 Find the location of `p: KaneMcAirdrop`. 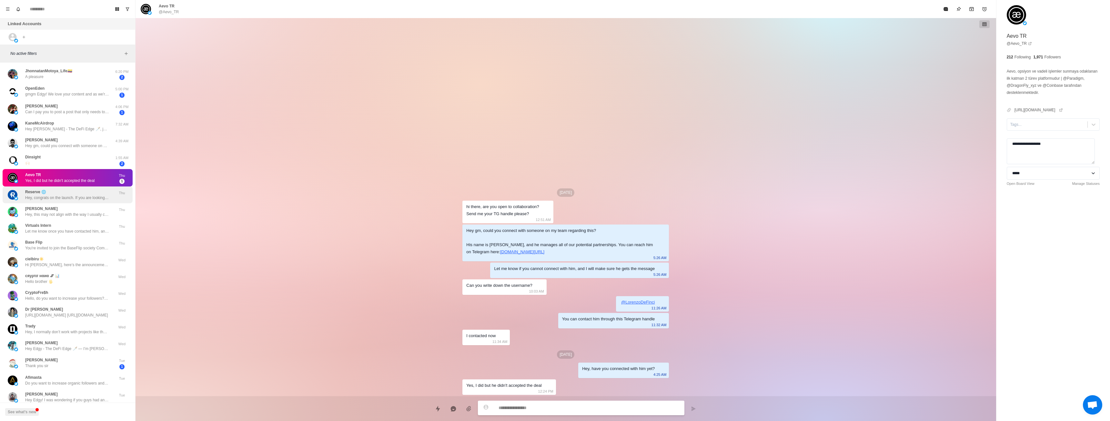

p: KaneMcAirdrop is located at coordinates (39, 123).